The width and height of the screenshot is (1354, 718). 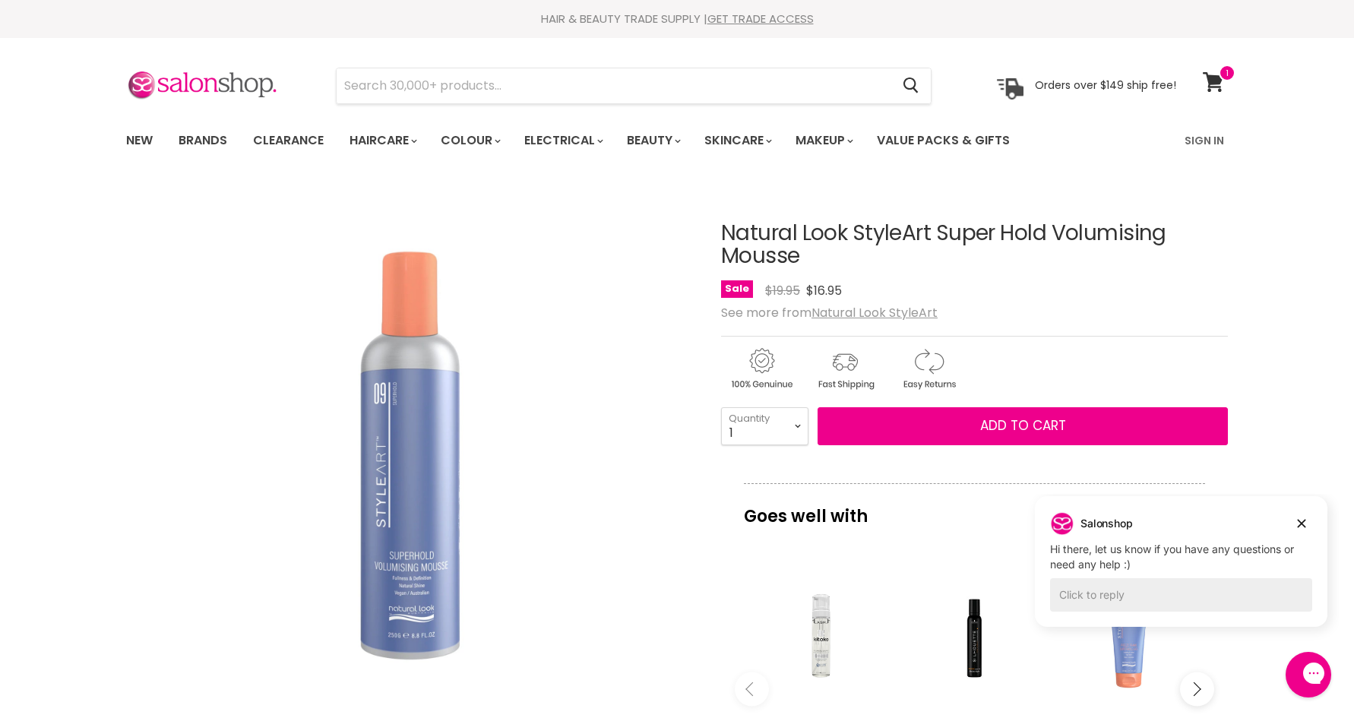 I want to click on h3: Salonshop, so click(x=83, y=30).